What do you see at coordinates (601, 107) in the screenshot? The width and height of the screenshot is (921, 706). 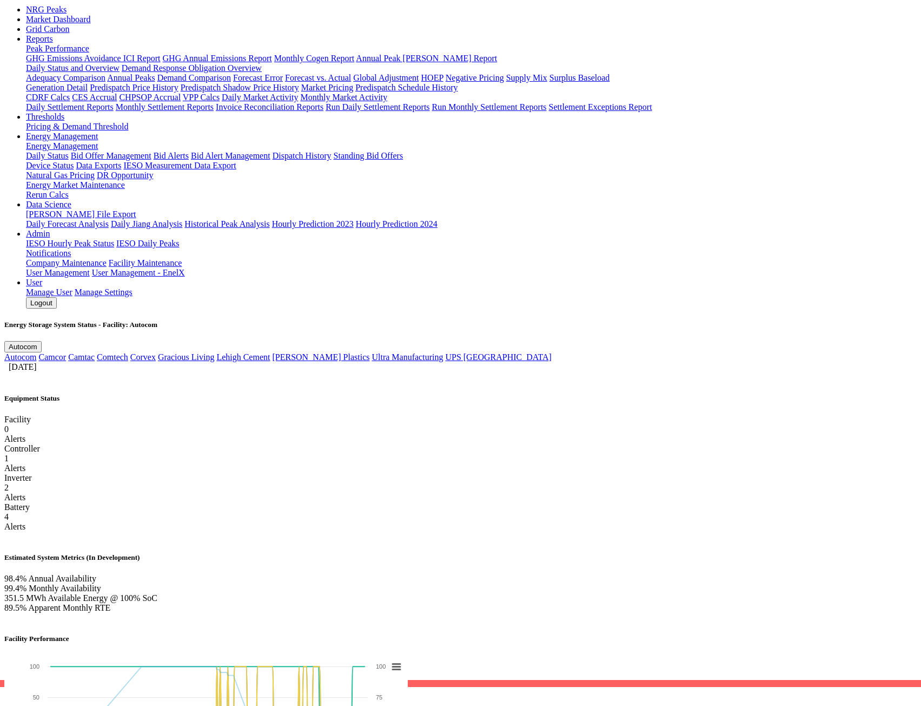 I see `a: Settlement Exceptions Report` at bounding box center [601, 107].